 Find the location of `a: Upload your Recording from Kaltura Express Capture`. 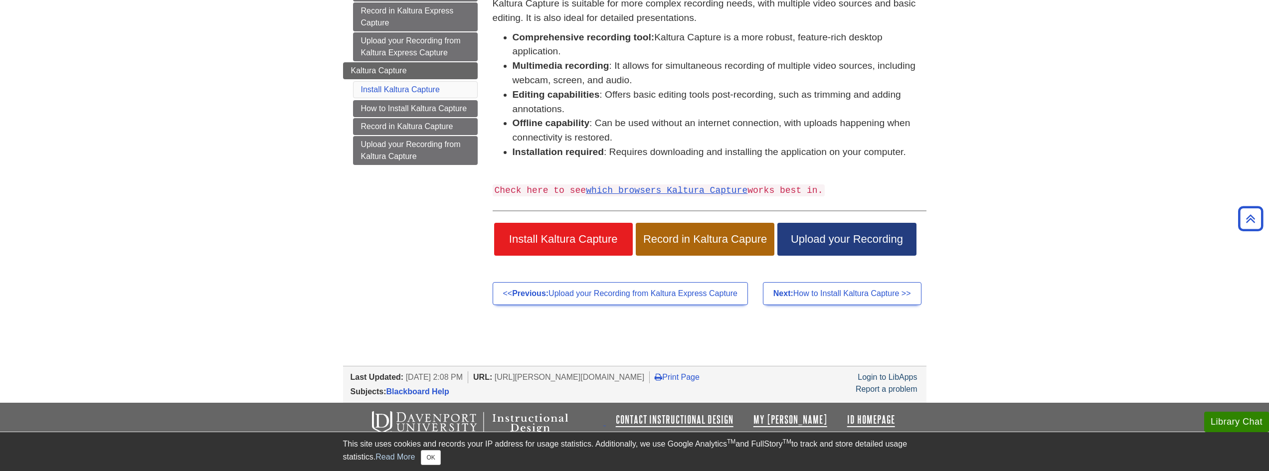

a: Upload your Recording from Kaltura Express Capture is located at coordinates (415, 47).